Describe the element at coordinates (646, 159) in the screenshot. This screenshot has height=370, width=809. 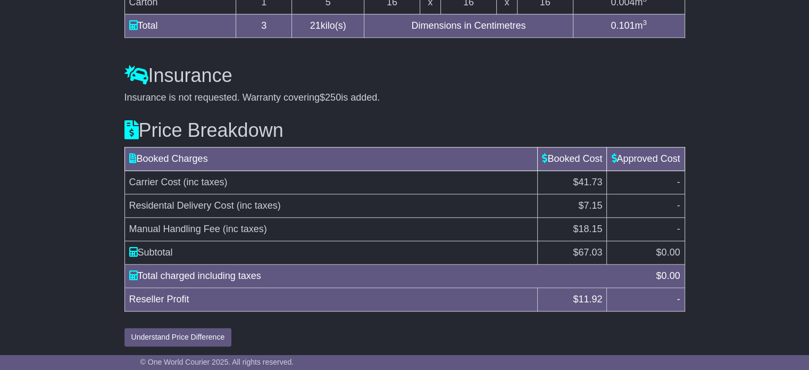
I see `td: Approved Cost` at that location.